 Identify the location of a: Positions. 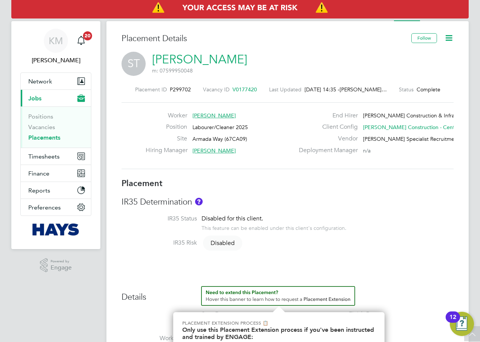
(41, 116).